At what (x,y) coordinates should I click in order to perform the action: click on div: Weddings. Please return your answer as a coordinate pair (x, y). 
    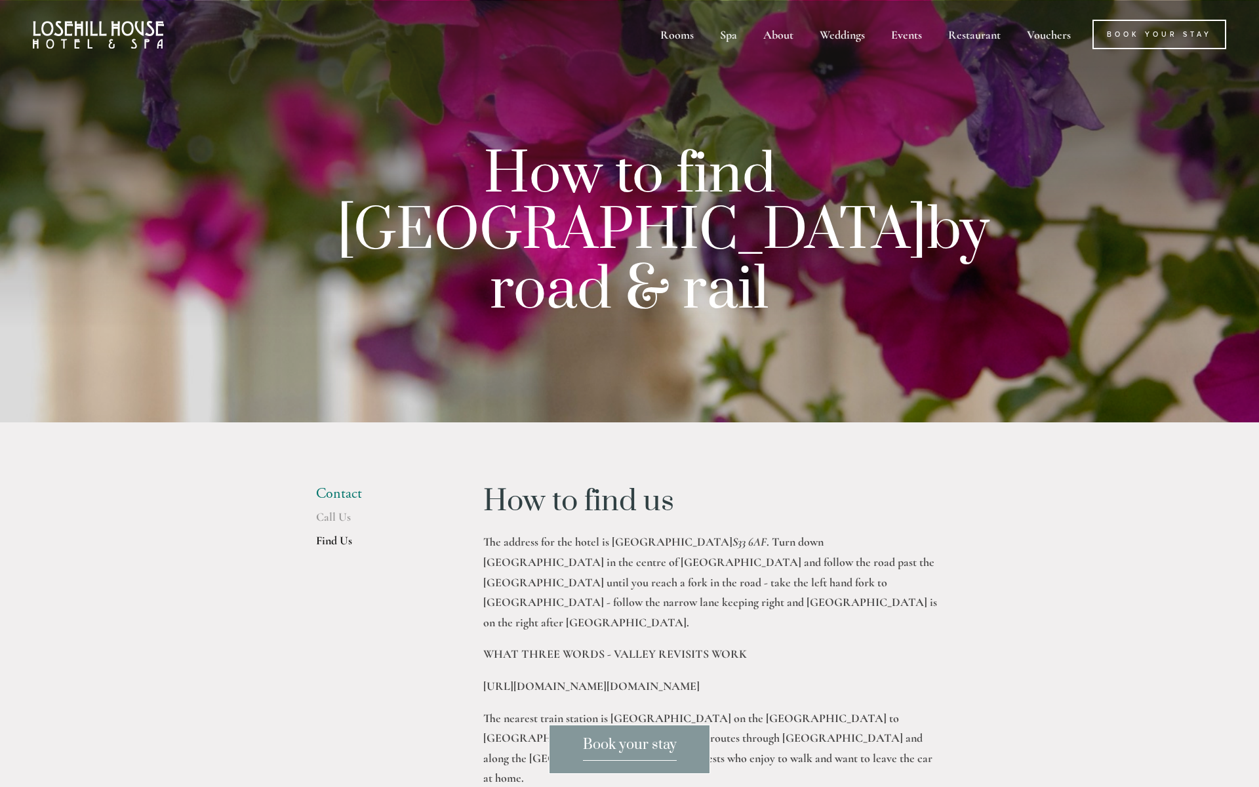
    Looking at the image, I should click on (842, 34).